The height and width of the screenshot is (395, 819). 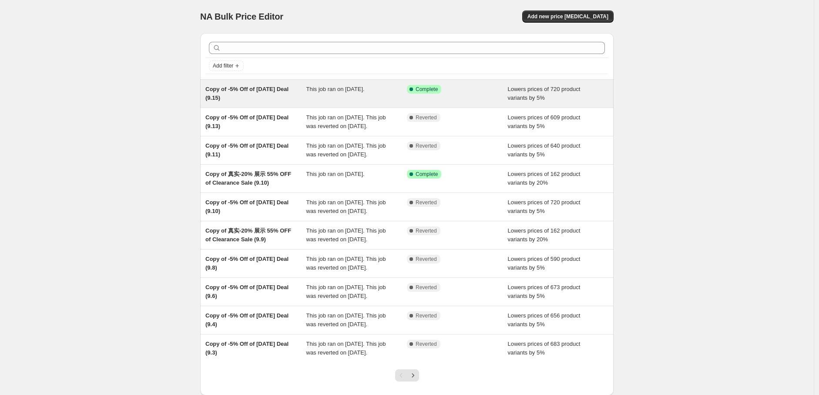 What do you see at coordinates (544, 291) in the screenshot?
I see `span: Lowers prices of 673 product variants by 5%` at bounding box center [544, 291].